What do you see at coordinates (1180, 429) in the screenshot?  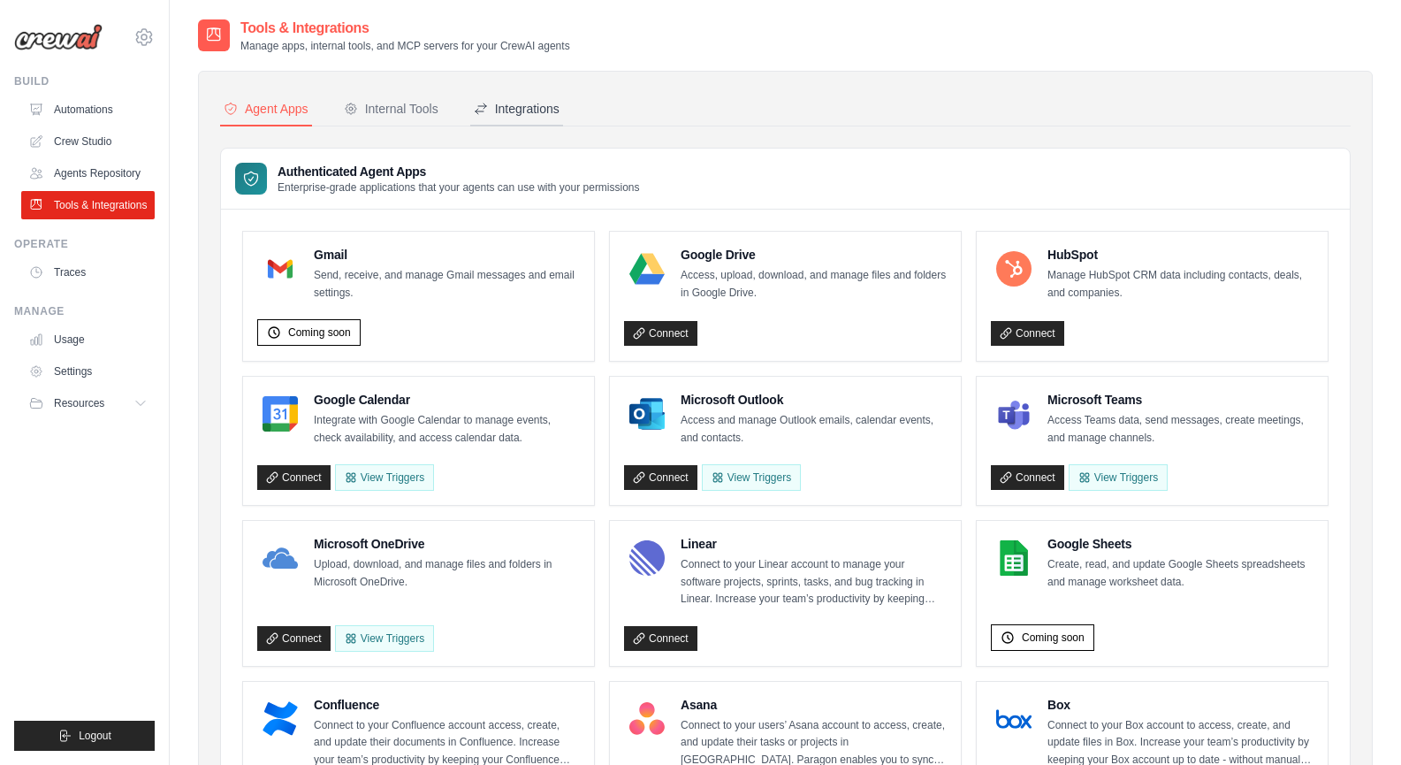 I see `p: Access Teams data, send messages, create meetings, and manage channels.` at bounding box center [1180, 429].